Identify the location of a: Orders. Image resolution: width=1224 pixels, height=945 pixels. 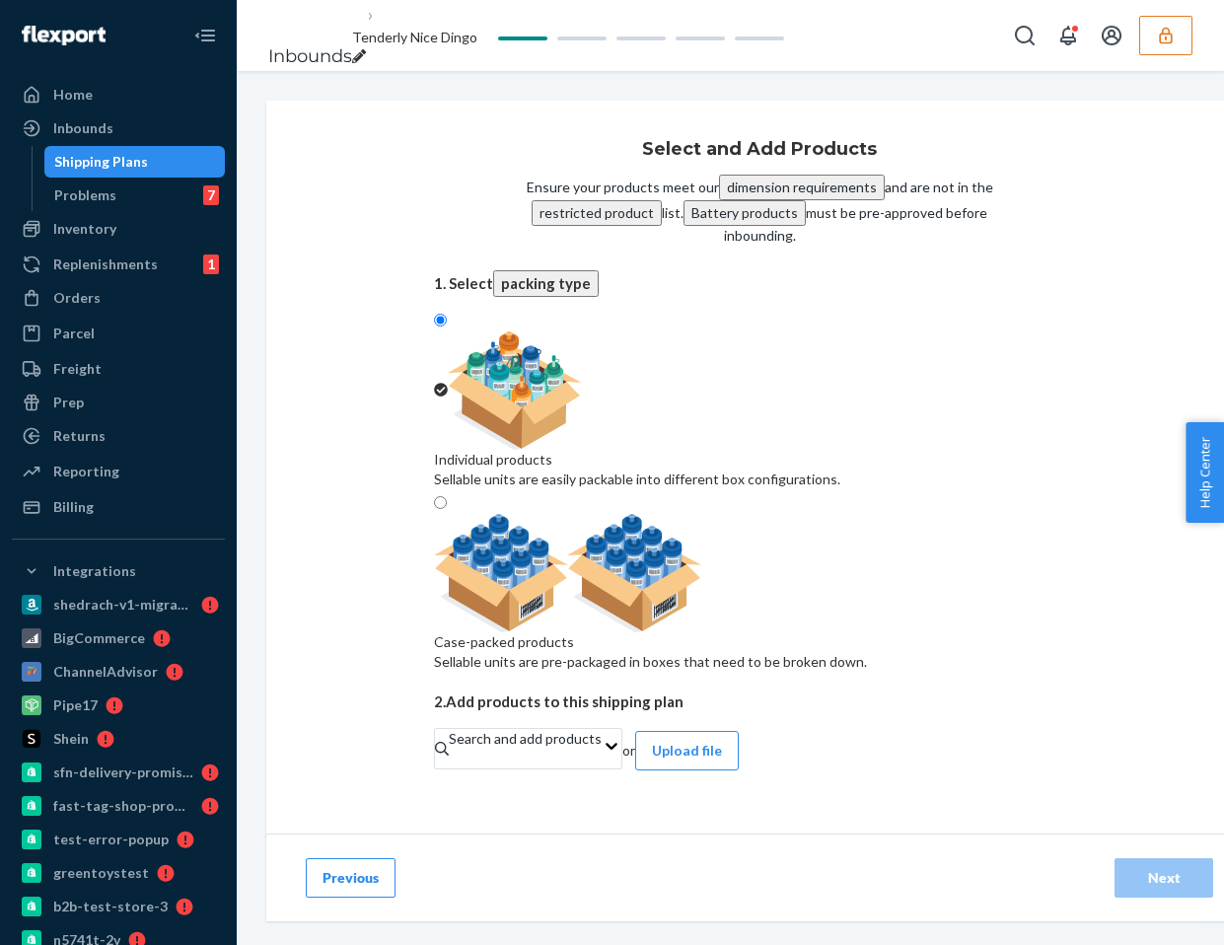
(118, 298).